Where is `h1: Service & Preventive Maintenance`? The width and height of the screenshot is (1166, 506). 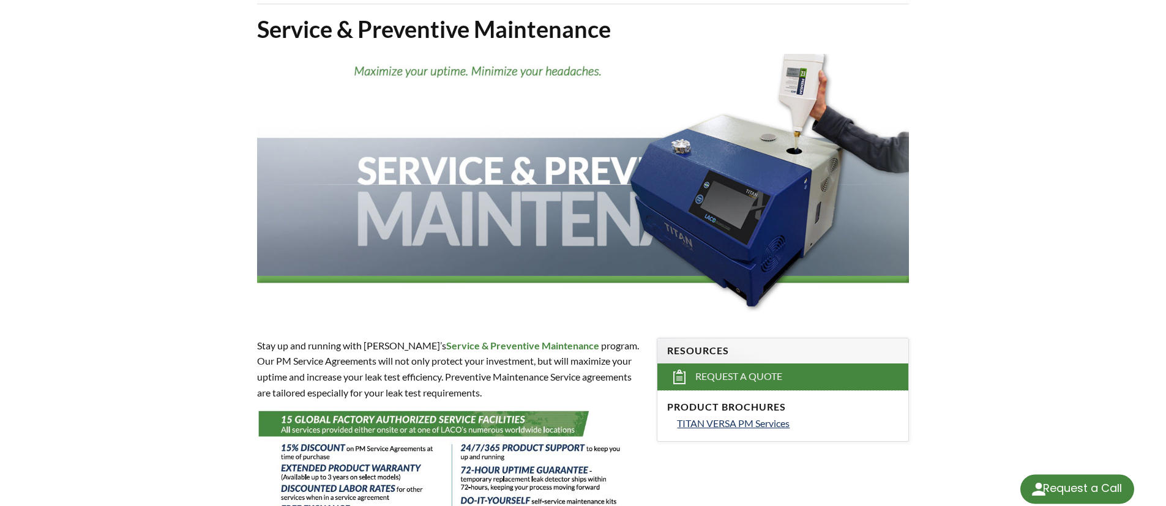
h1: Service & Preventive Maintenance is located at coordinates (583, 29).